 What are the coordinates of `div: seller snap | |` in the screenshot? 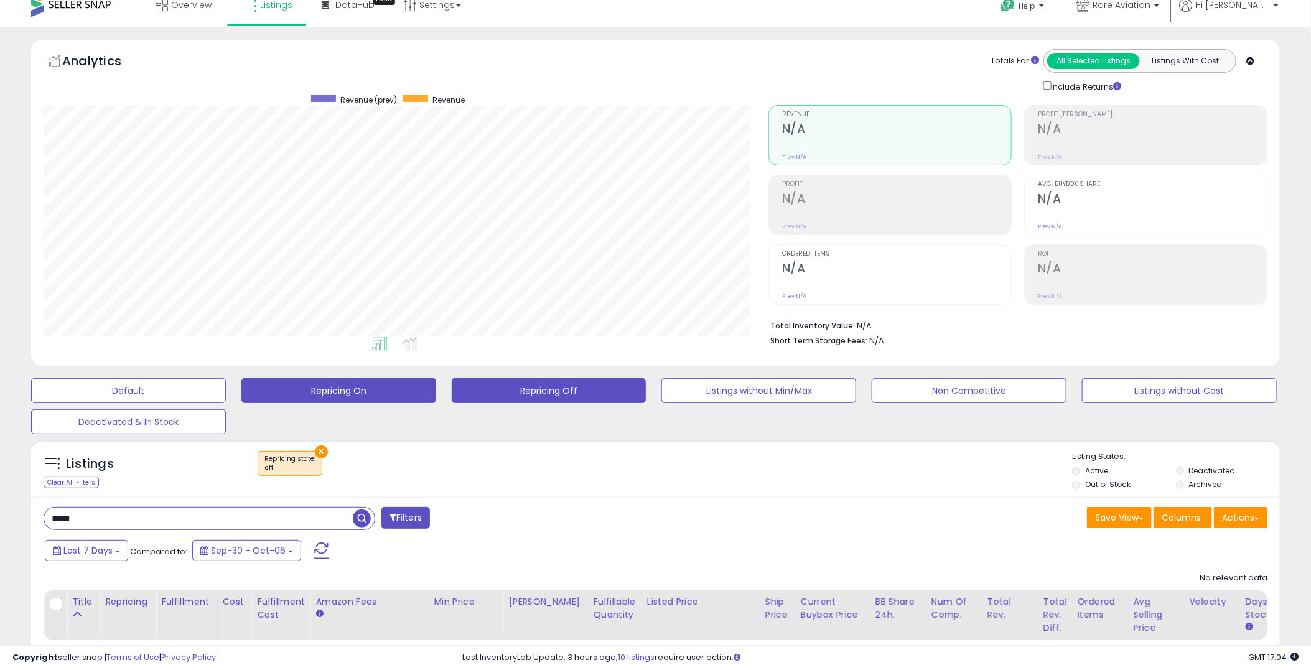 It's located at (114, 658).